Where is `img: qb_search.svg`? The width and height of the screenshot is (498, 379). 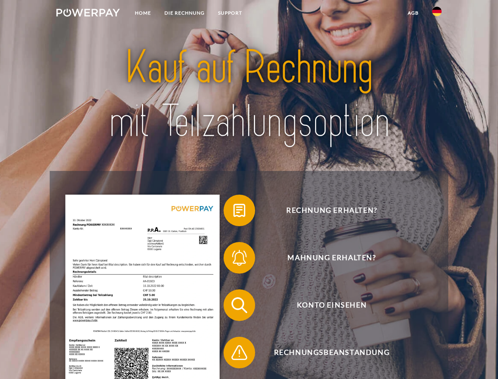 img: qb_search.svg is located at coordinates (239, 305).